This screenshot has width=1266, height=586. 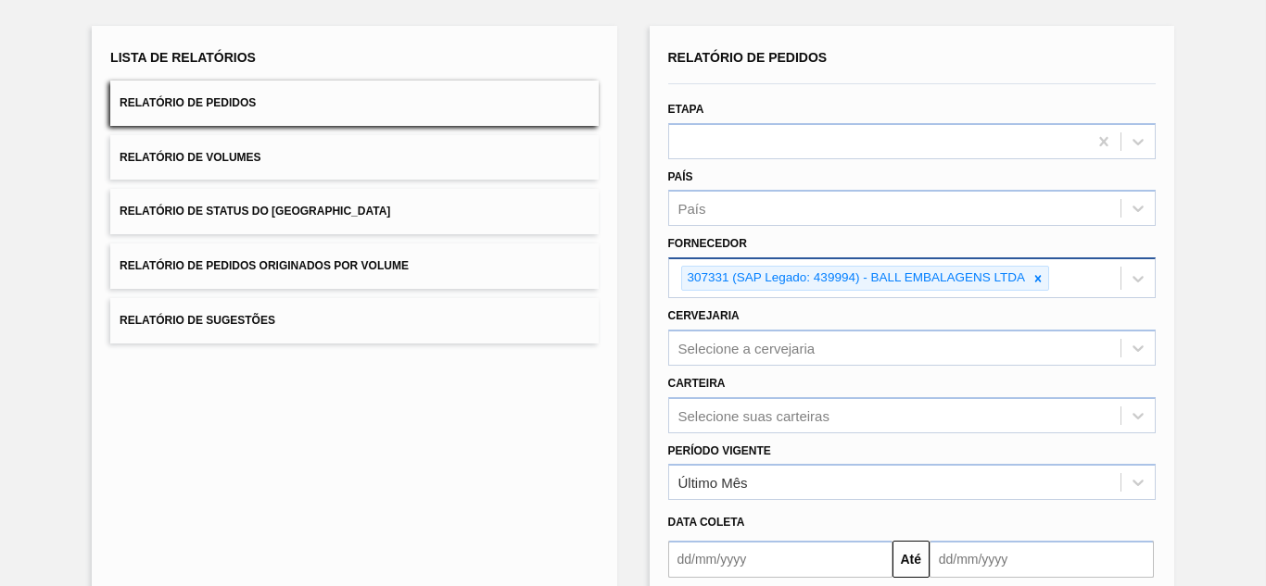 What do you see at coordinates (680, 177) in the screenshot?
I see `label: País` at bounding box center [680, 177].